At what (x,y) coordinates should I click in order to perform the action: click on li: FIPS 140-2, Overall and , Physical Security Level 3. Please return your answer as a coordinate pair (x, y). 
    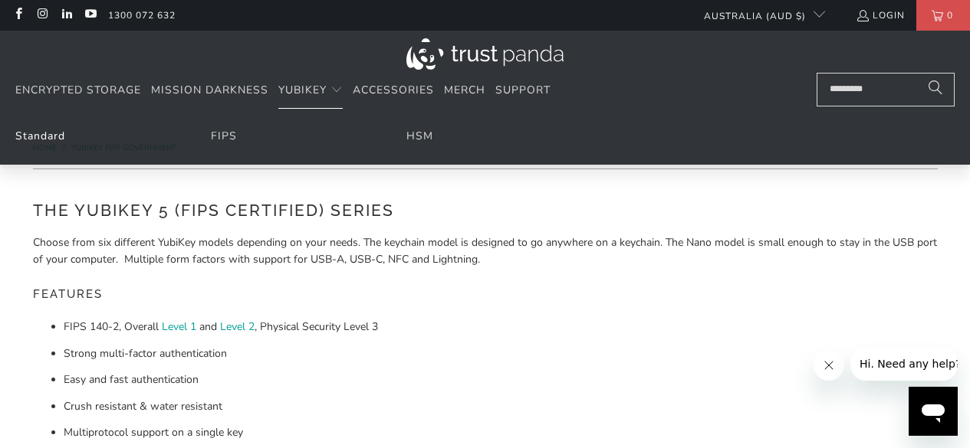
    Looking at the image, I should click on (501, 327).